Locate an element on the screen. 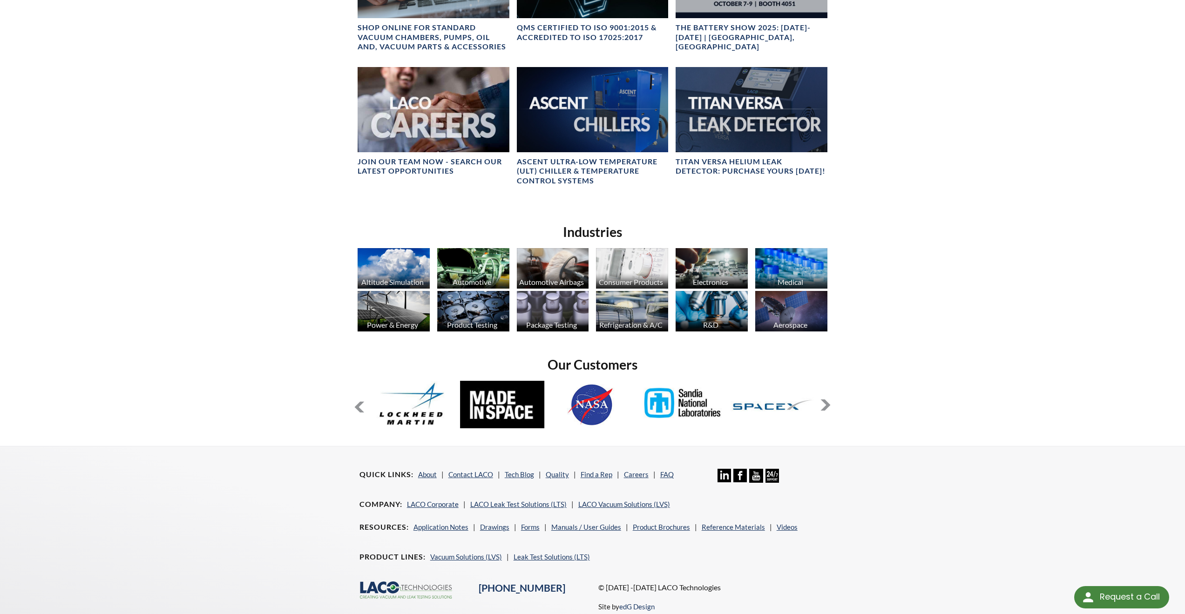 The width and height of the screenshot is (1185, 614). a: Forms is located at coordinates (530, 527).